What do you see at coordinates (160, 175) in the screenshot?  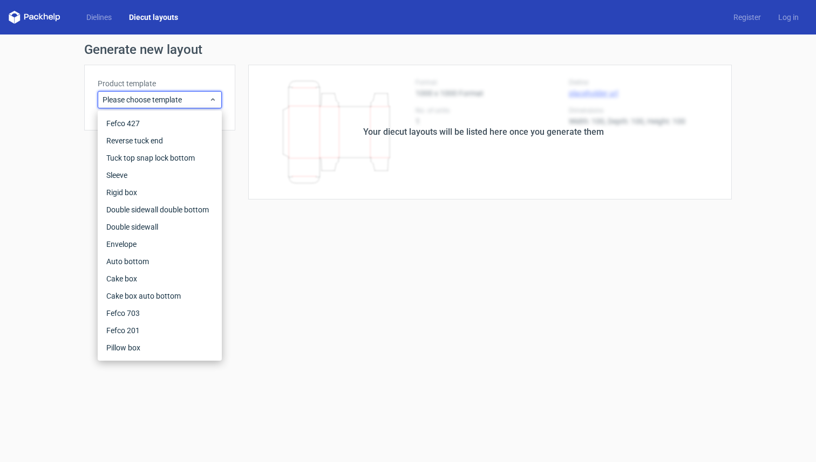 I see `div: Sleeve` at bounding box center [160, 175].